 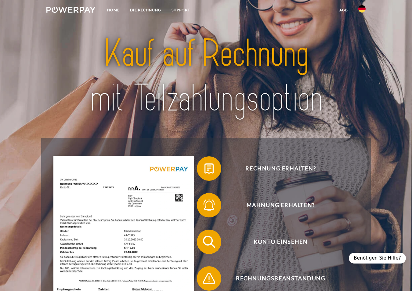 I want to click on img: logo-powerpay-white.svg, so click(x=71, y=10).